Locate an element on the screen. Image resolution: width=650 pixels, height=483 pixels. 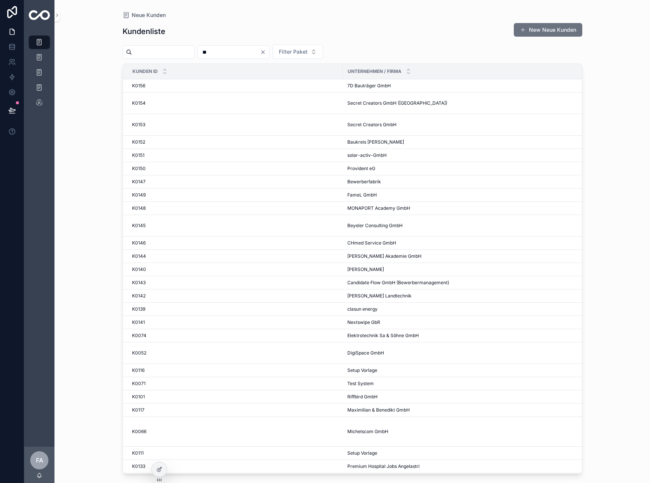
span: Riffbird GmbH is located at coordinates (362, 397).